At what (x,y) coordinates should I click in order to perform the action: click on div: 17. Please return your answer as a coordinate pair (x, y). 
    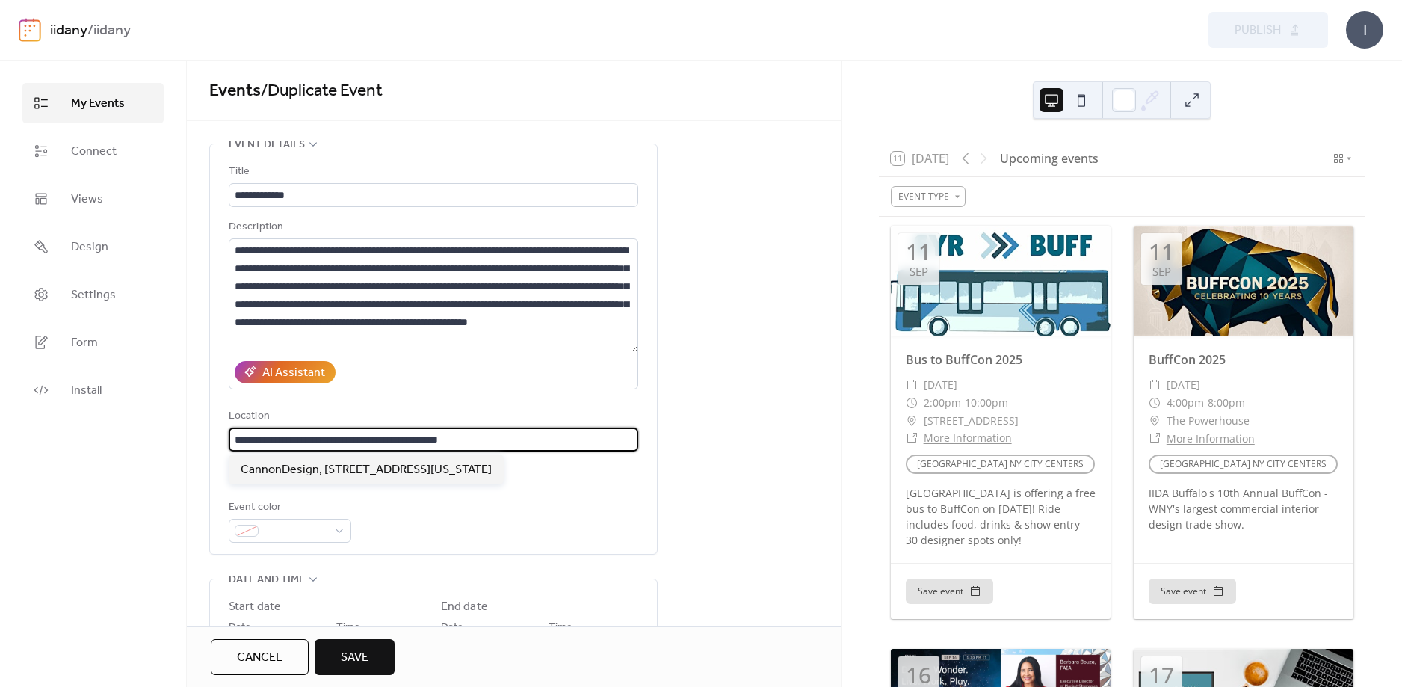
    Looking at the image, I should click on (1161, 675).